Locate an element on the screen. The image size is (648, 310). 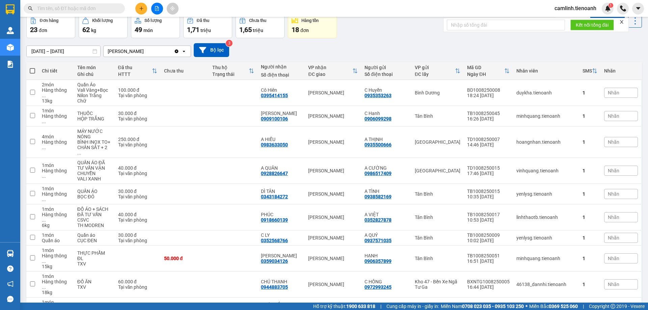
div: C Hanh is located at coordinates (386, 113).